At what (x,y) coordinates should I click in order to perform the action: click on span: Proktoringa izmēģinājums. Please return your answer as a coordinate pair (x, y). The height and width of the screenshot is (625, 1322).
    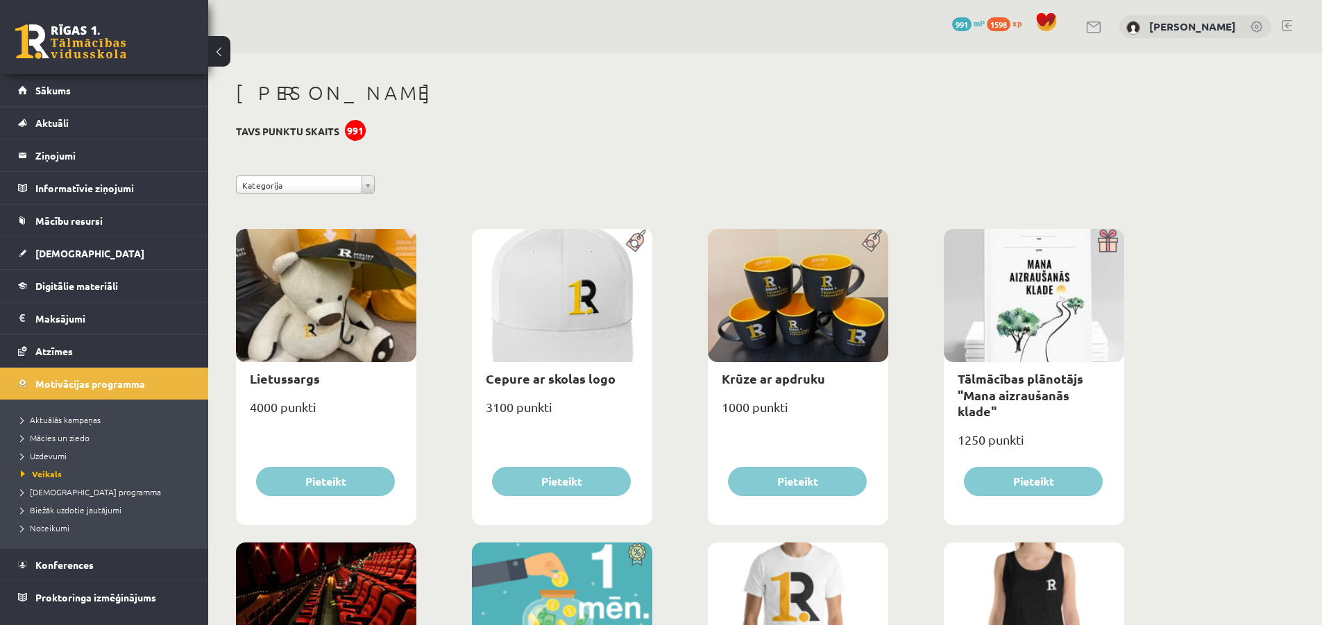
    Looking at the image, I should click on (96, 597).